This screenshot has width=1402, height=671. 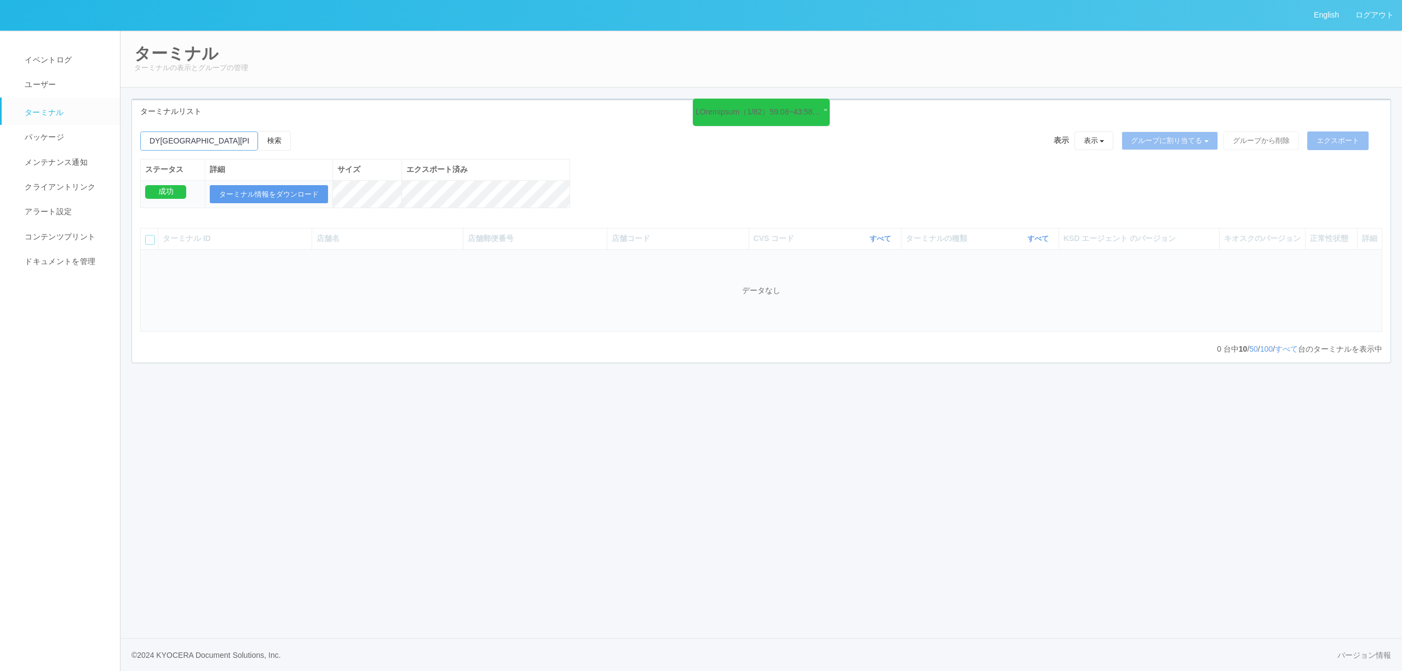 I want to click on span: © 2024 KYOCERA Document Solutions, Inc., so click(x=206, y=655).